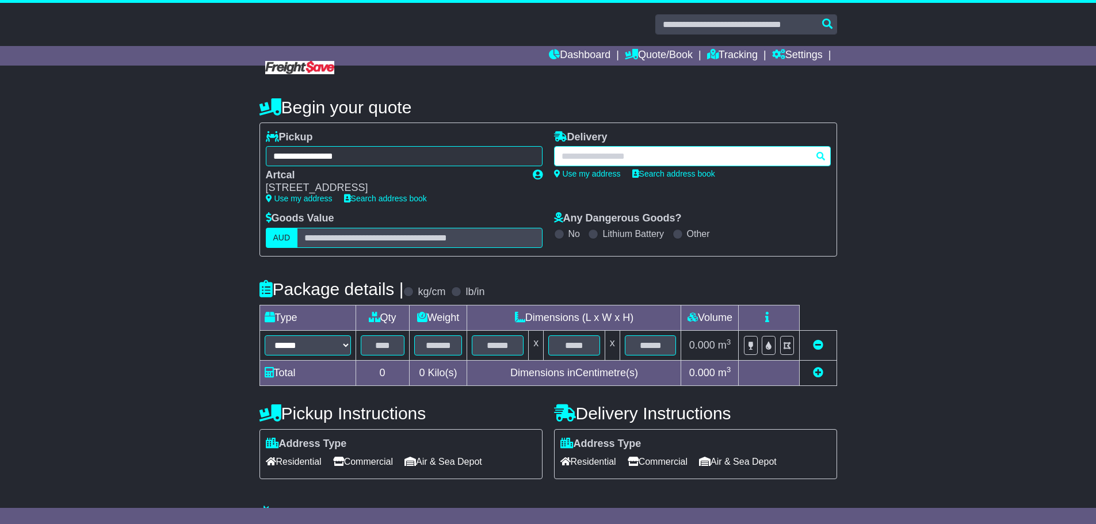 This screenshot has width=1096, height=524. Describe the element at coordinates (300, 67) in the screenshot. I see `img: Freight Save` at that location.